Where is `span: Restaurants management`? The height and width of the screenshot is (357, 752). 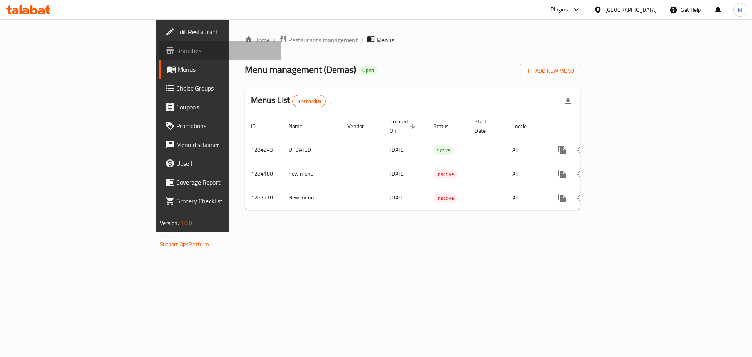
span: Restaurants management is located at coordinates (323, 40).